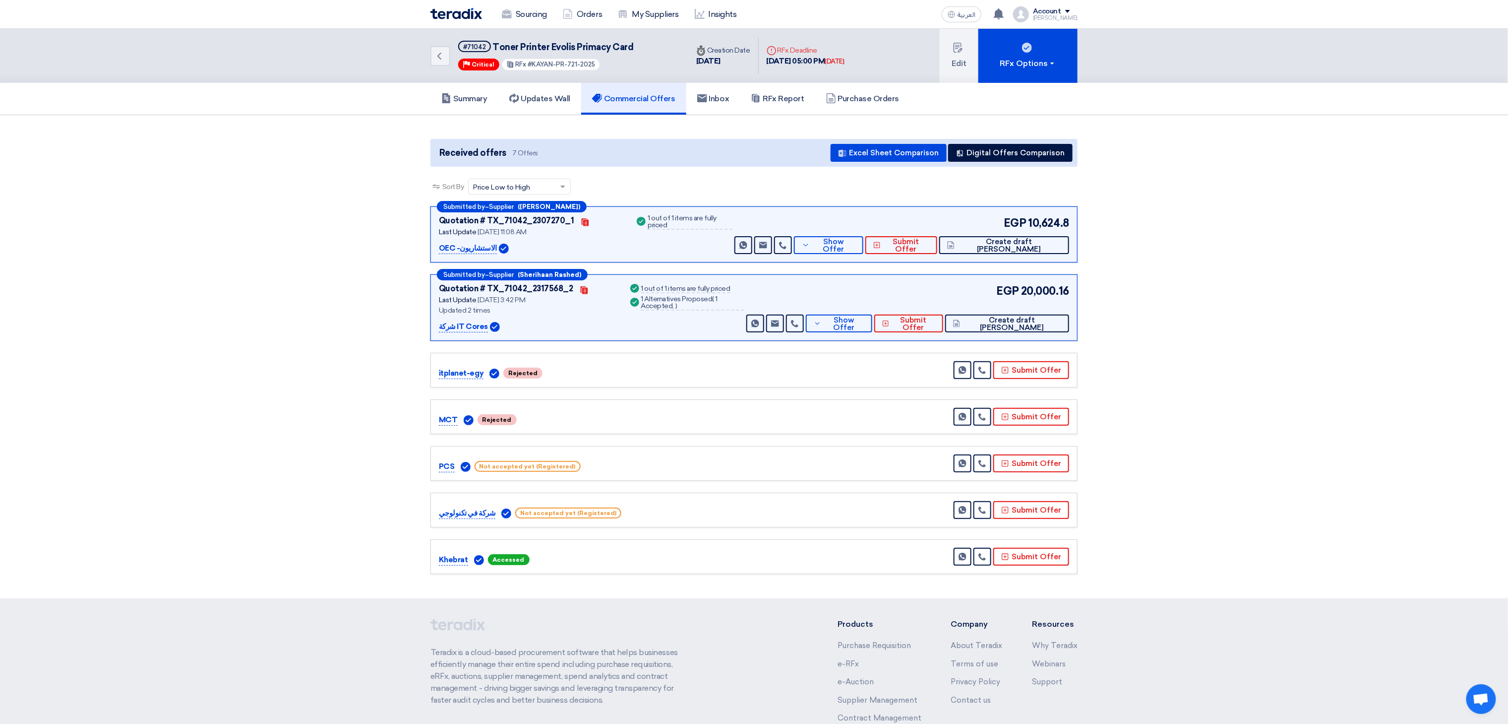  What do you see at coordinates (962, 14) in the screenshot?
I see `button: العربية` at bounding box center [962, 14].